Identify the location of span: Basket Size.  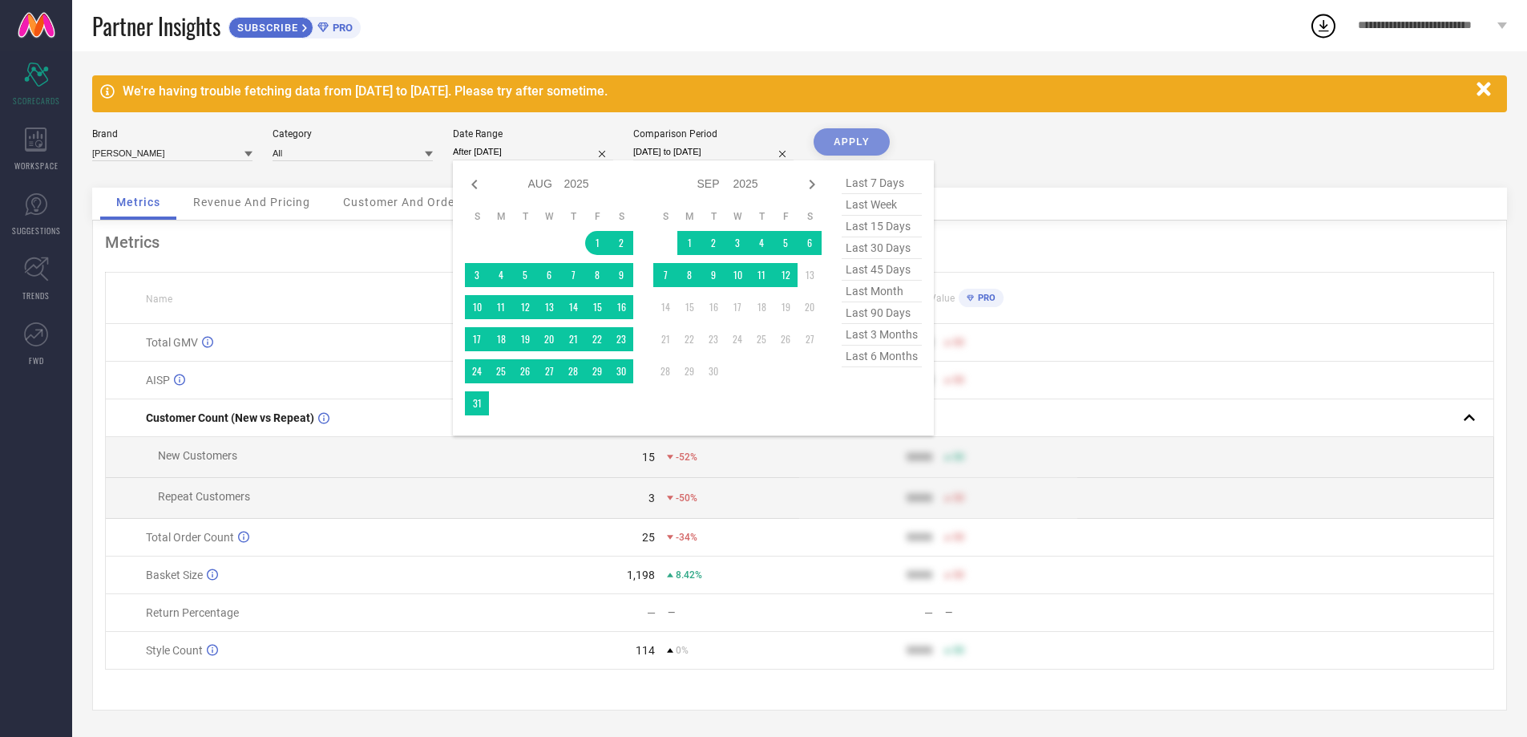
(174, 575).